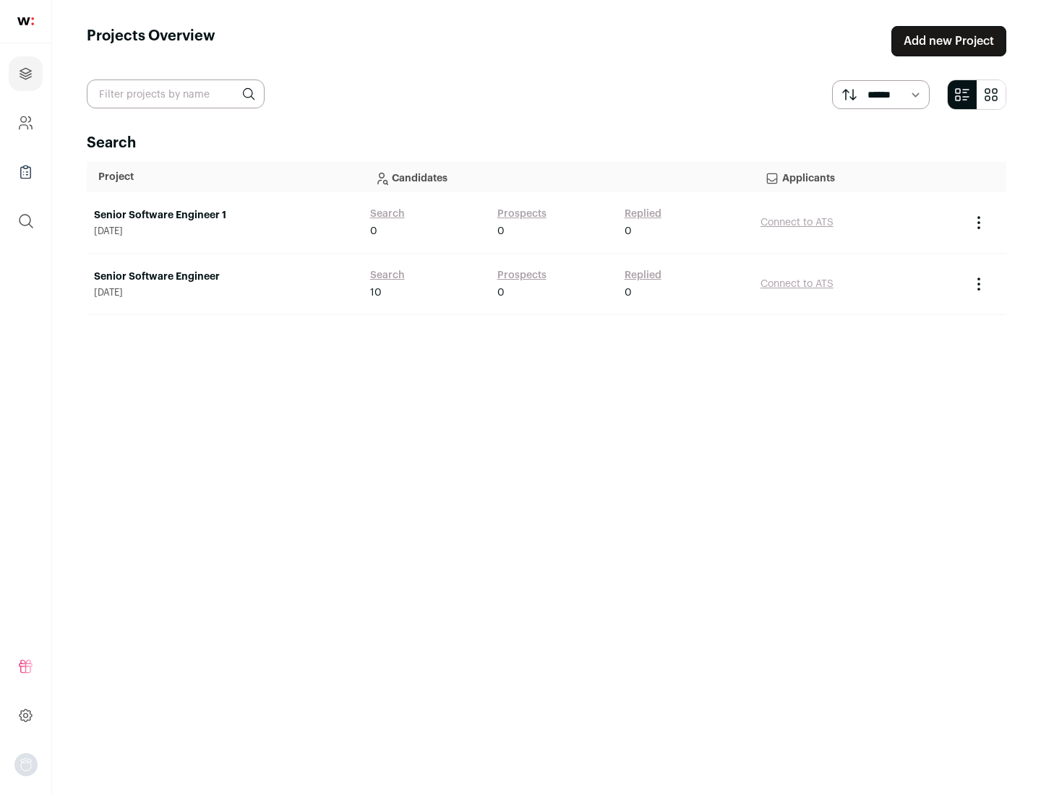 This screenshot has width=1041, height=795. I want to click on p: Project, so click(225, 177).